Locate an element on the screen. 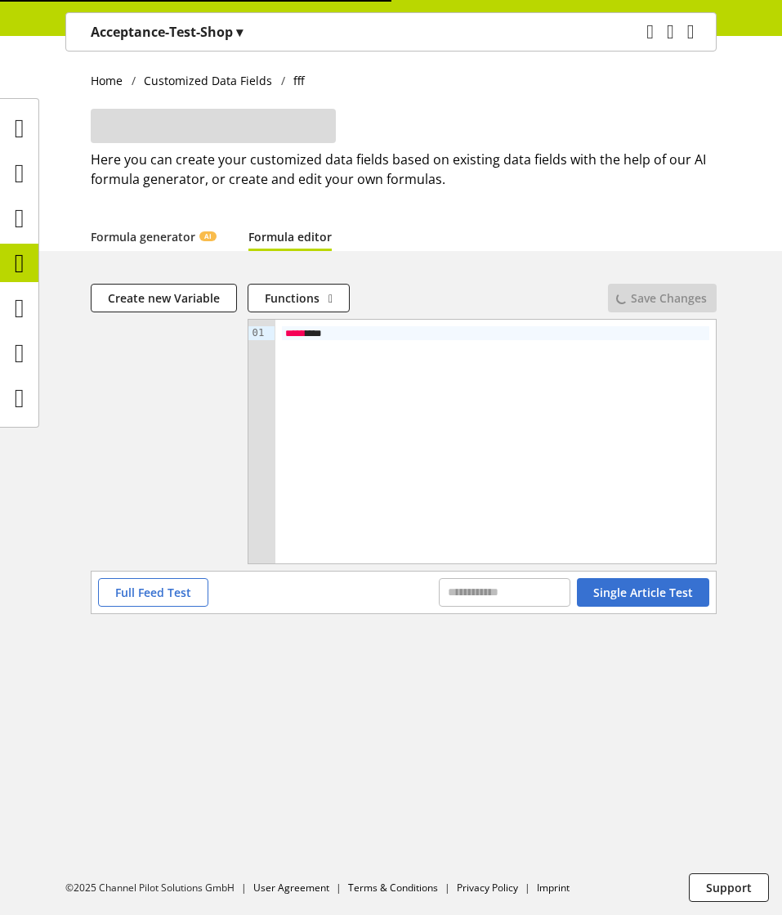 The width and height of the screenshot is (782, 915). button: Create new Variable is located at coordinates (163, 298).